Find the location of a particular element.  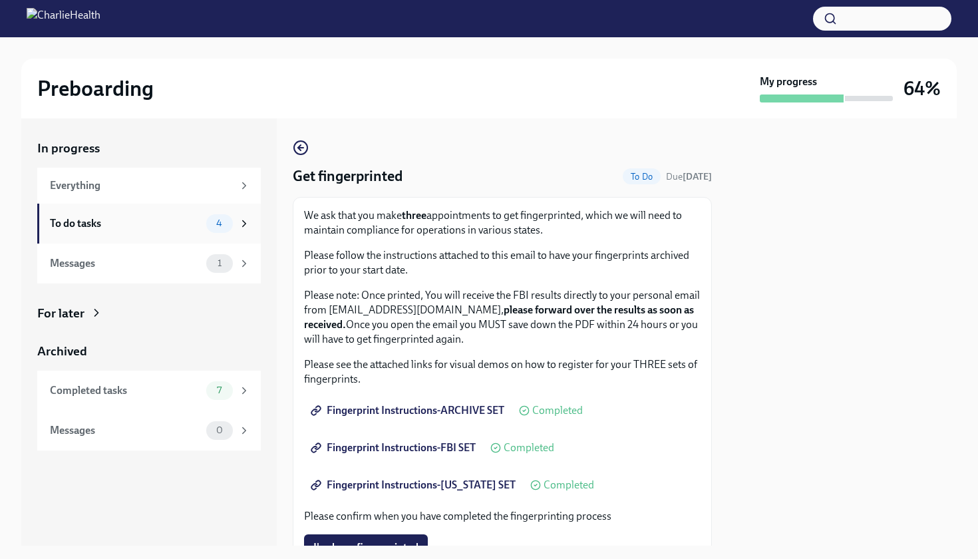

span: To Do is located at coordinates (641, 176).